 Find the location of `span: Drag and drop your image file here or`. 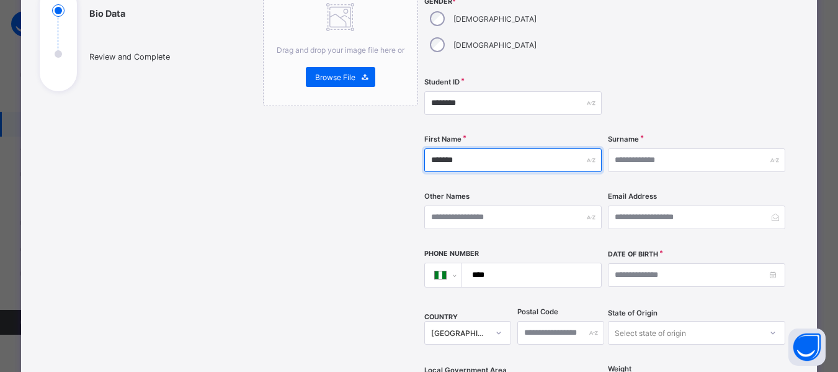

span: Drag and drop your image file here or is located at coordinates (341, 50).